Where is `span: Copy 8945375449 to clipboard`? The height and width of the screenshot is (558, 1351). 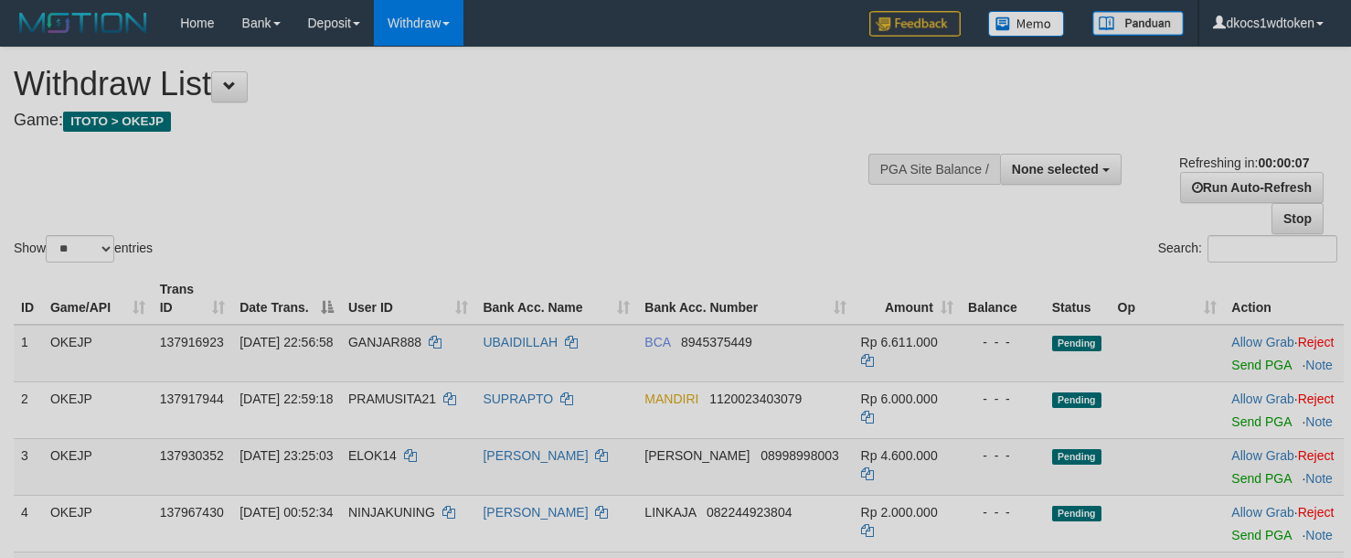 span: Copy 8945375449 to clipboard is located at coordinates (717, 342).